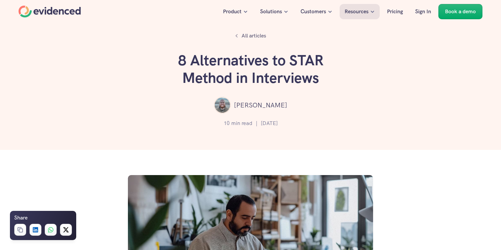 Image resolution: width=501 pixels, height=250 pixels. Describe the element at coordinates (250, 36) in the screenshot. I see `a: All articles` at that location.